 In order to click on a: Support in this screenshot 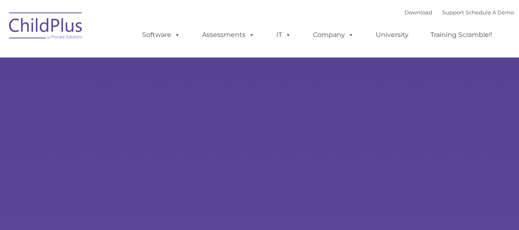, I will do `click(453, 12)`.